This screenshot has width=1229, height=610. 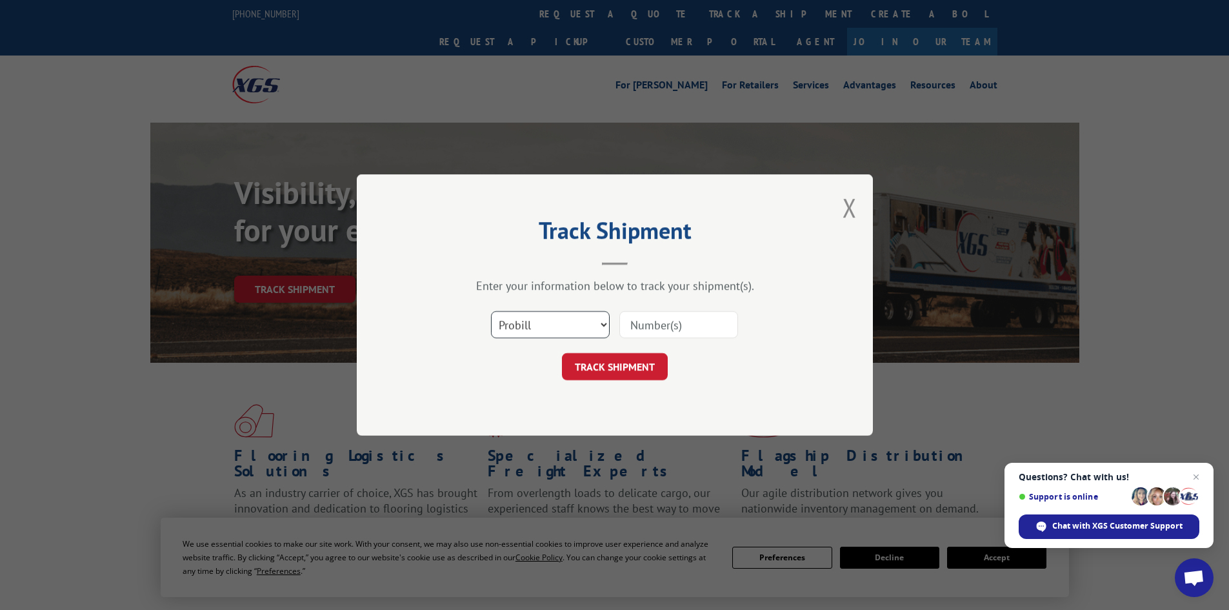 I want to click on div: Enter your information below to track your shipment(s)., so click(x=615, y=285).